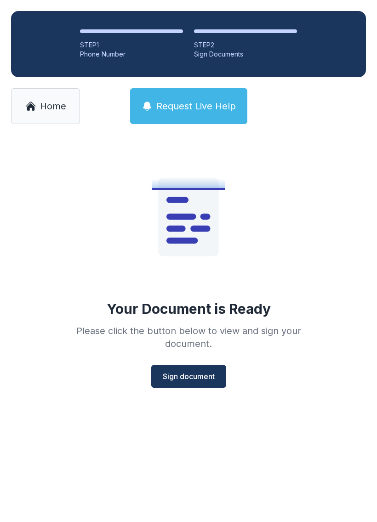 The image size is (377, 522). I want to click on div: Phone Number, so click(132, 54).